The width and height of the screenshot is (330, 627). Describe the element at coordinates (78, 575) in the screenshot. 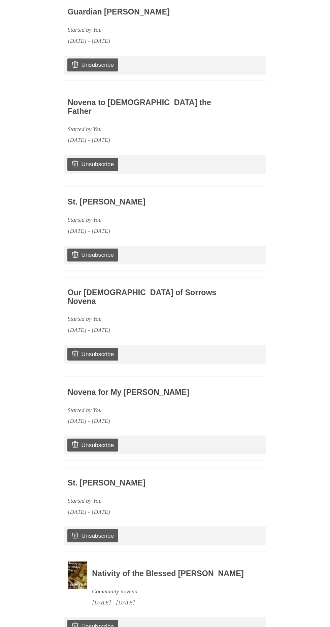

I see `img: Novena image` at that location.